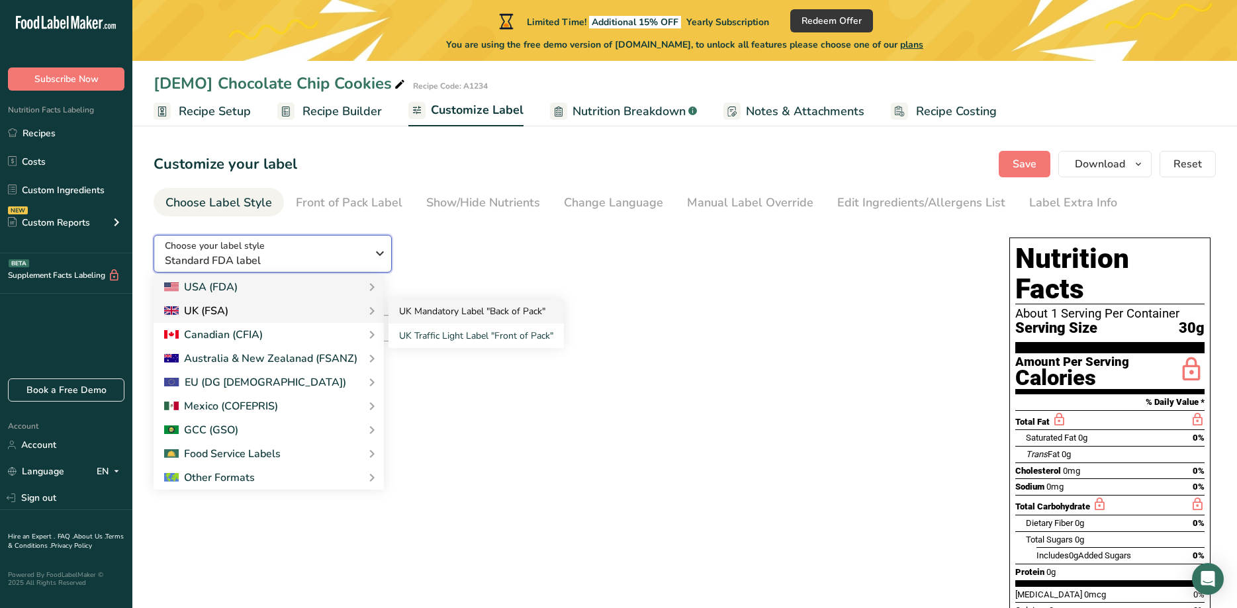 The image size is (1237, 608). I want to click on div: Australia & New Zealanad (FSANZ), so click(261, 359).